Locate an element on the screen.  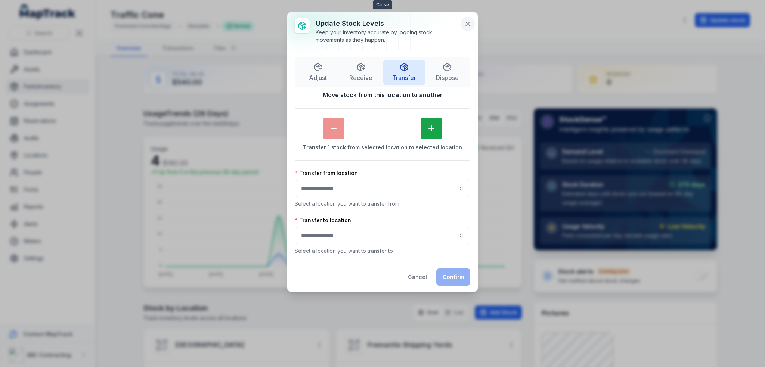
p: Select a location you want to transfer to is located at coordinates (383, 251).